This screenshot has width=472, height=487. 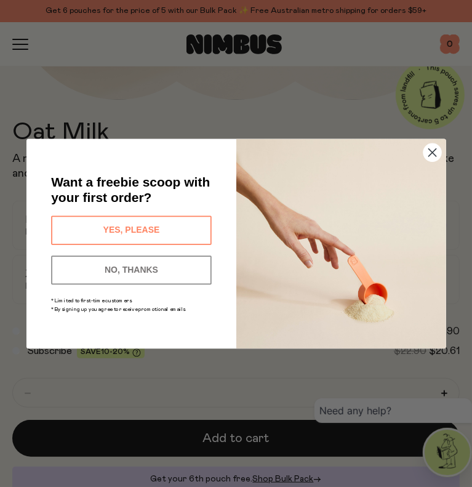 What do you see at coordinates (91, 300) in the screenshot?
I see `span: *Limited to first-time customers` at bounding box center [91, 300].